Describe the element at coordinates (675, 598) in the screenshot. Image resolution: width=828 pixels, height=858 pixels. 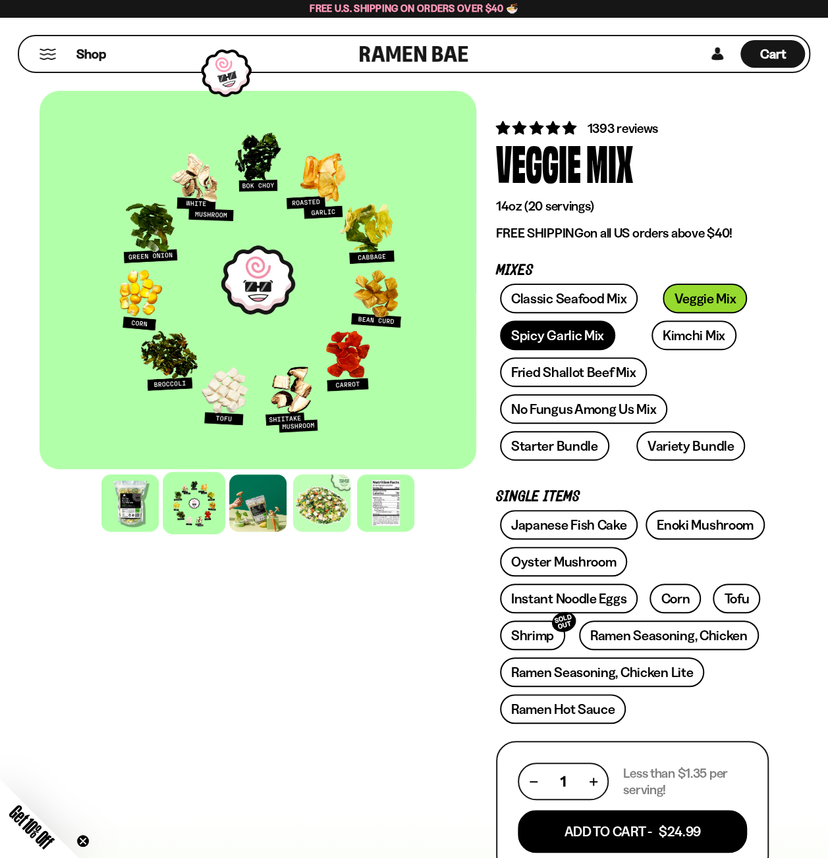
I see `a: Corn` at that location.